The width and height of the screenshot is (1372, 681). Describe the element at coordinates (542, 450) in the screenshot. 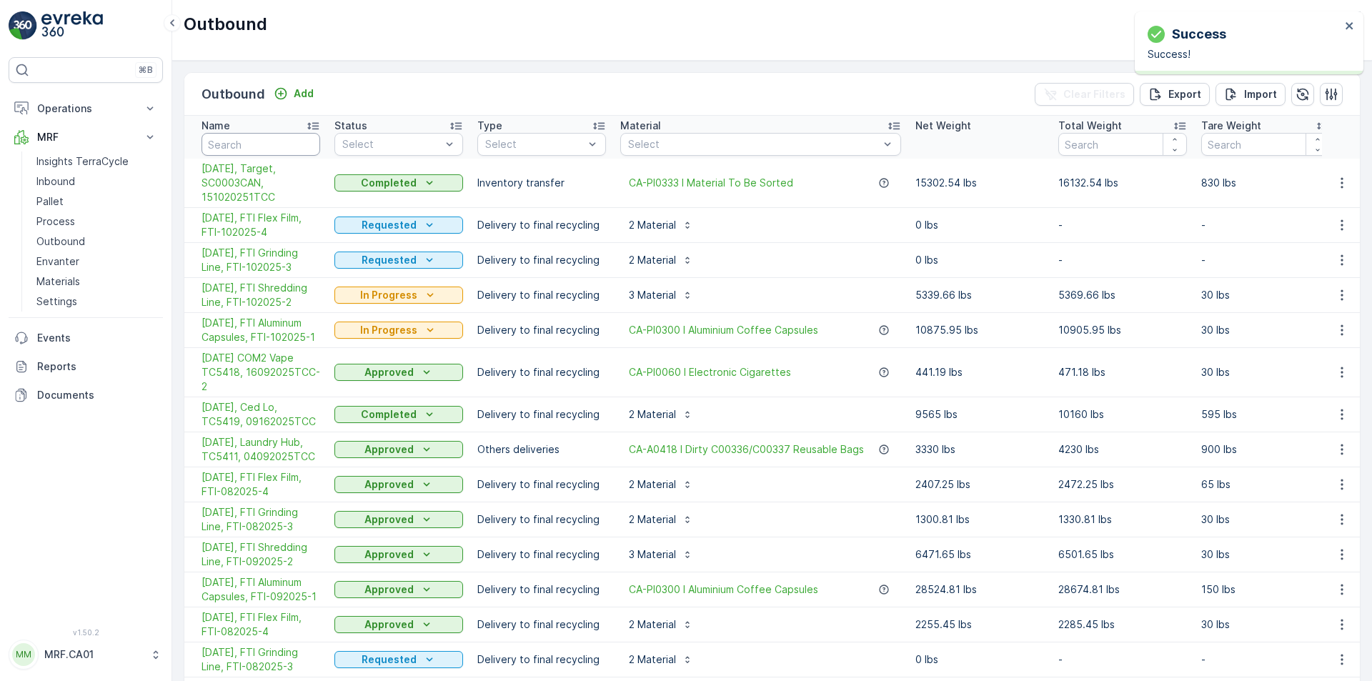

I see `p: Others deliveries` at that location.